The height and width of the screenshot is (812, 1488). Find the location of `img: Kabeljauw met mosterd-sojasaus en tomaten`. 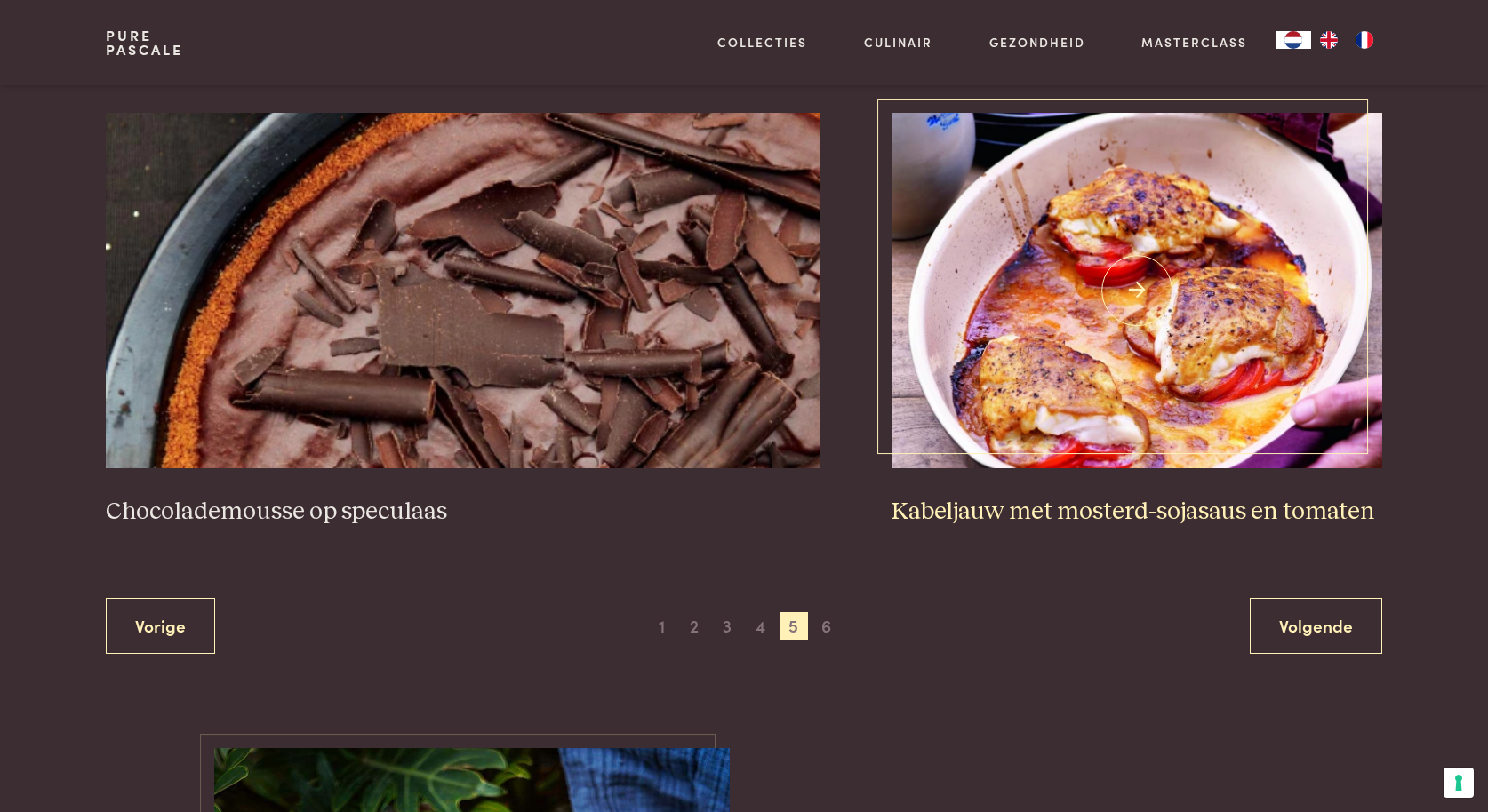

img: Kabeljauw met mosterd-sojasaus en tomaten is located at coordinates (1137, 291).